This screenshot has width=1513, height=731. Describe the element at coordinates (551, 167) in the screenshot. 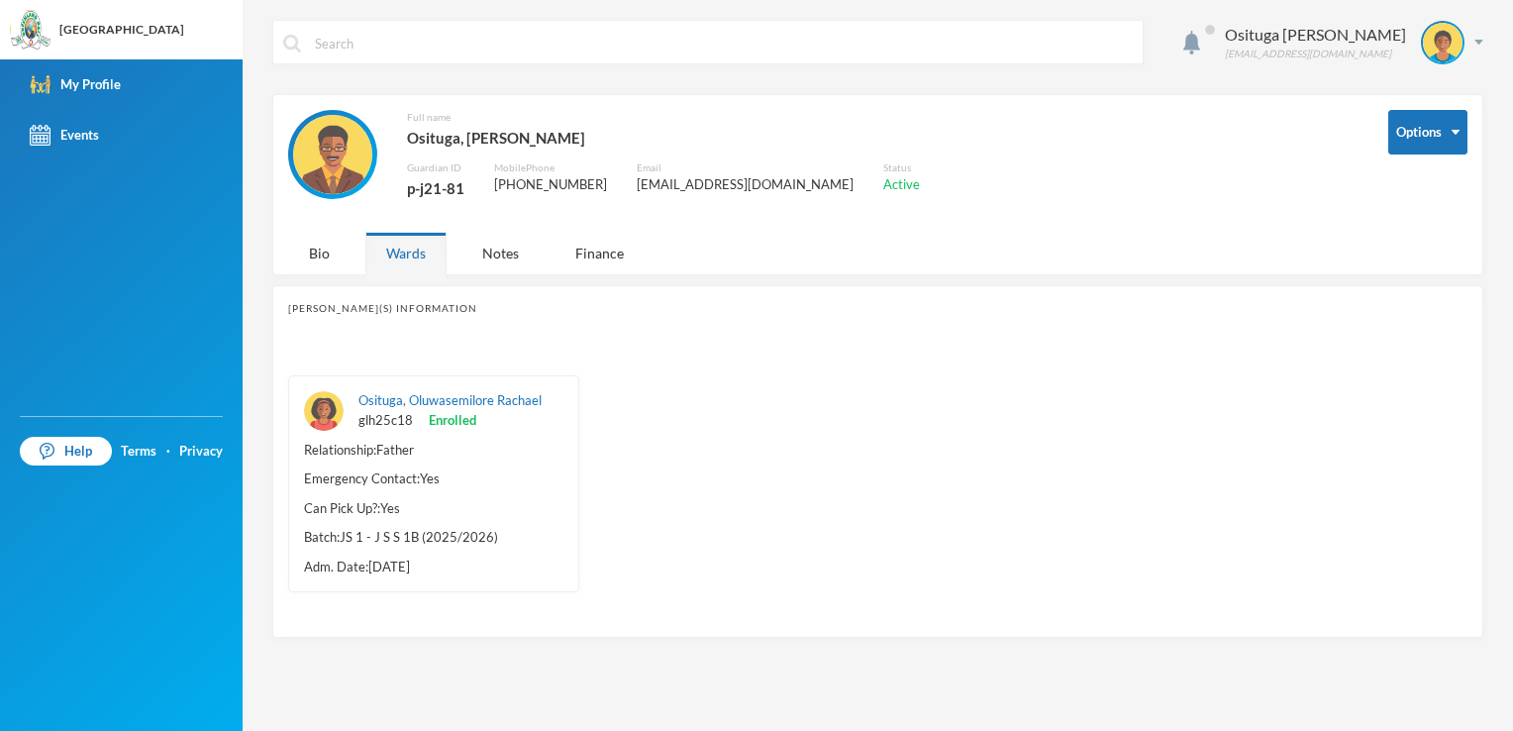

I see `div: Mobile Phone` at that location.